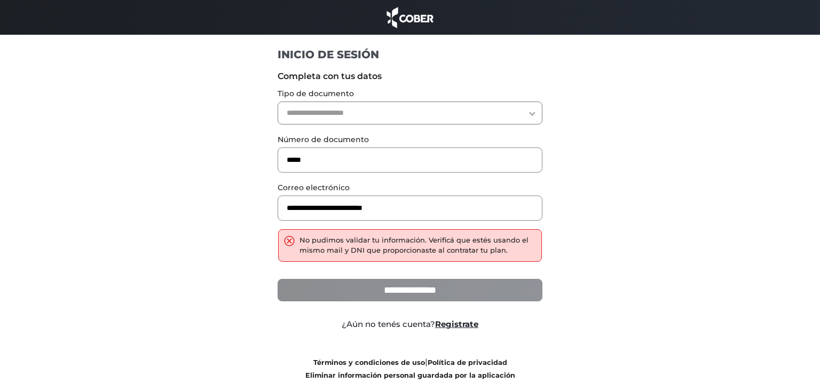 Image resolution: width=820 pixels, height=390 pixels. What do you see at coordinates (410, 76) in the screenshot?
I see `label: Completa con tus datos` at bounding box center [410, 76].